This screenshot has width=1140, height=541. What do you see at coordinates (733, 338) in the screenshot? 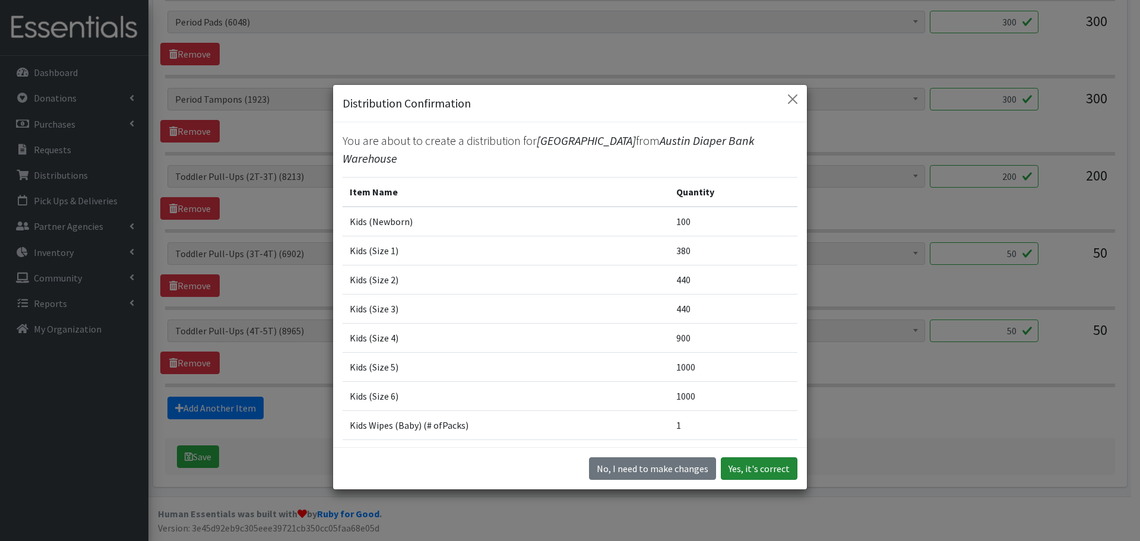
I see `td: 900` at bounding box center [733, 338].